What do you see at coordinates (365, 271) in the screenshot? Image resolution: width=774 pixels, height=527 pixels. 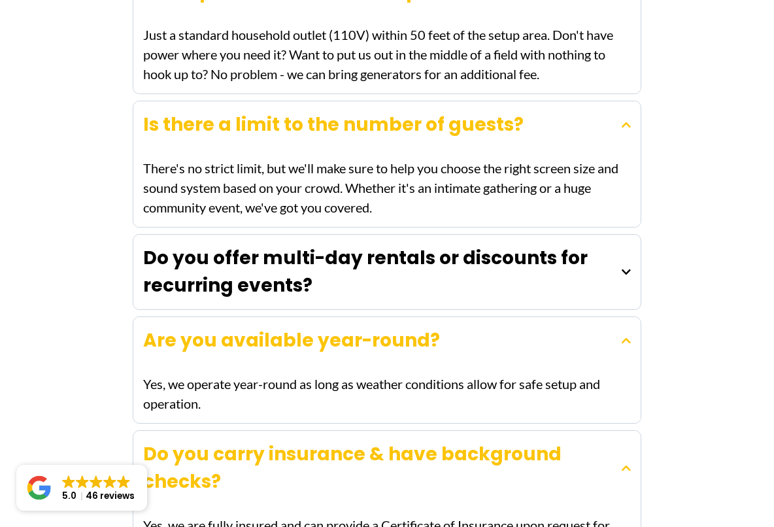 I see `strong: Do you offer multi-day rentals or discounts for recurring events?` at bounding box center [365, 271].